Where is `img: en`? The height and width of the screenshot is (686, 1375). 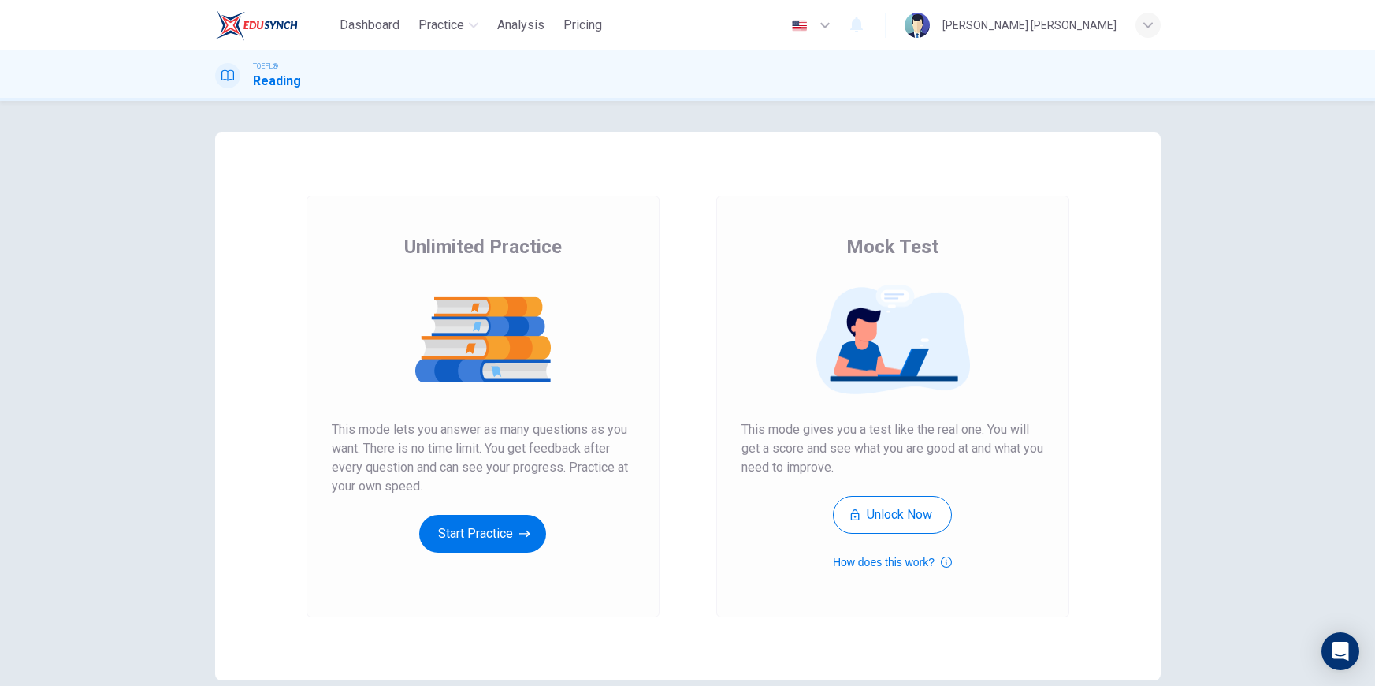 img: en is located at coordinates (799, 25).